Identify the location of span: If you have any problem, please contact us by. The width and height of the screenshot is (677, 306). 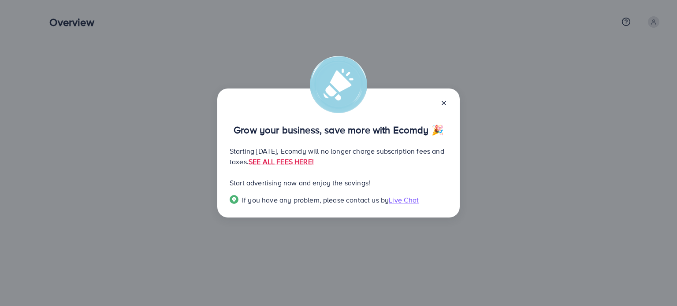
(315, 200).